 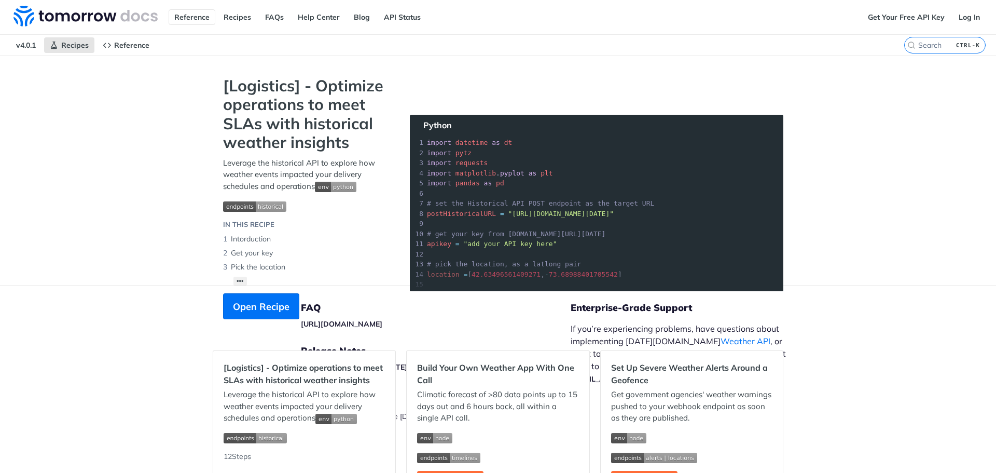 I want to click on a: FAQs, so click(x=274, y=17).